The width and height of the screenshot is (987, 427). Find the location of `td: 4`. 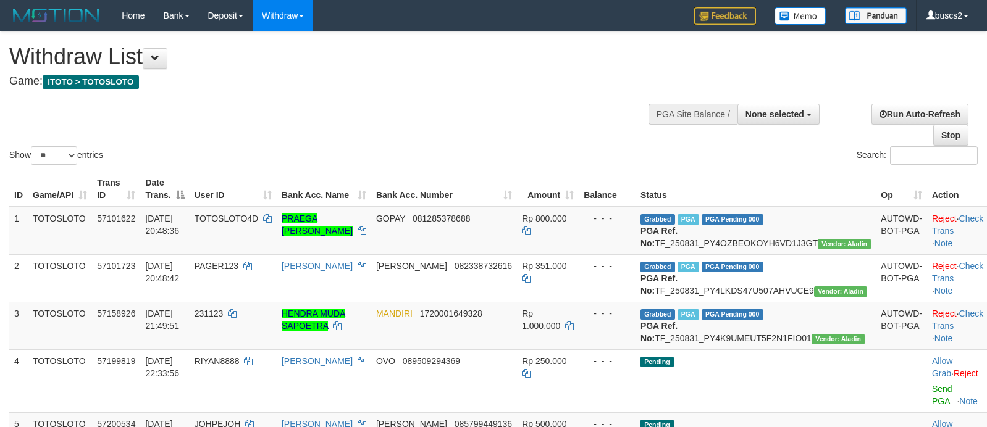

td: 4 is located at coordinates (19, 381).